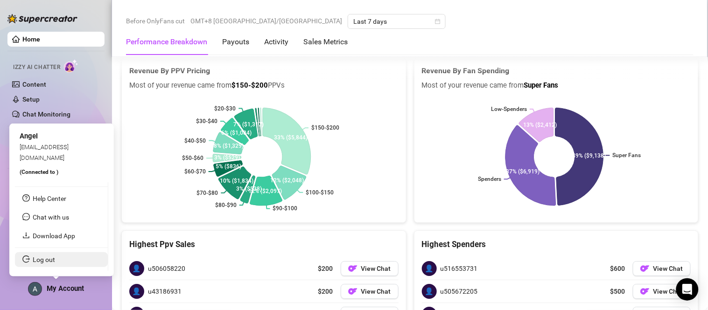 The width and height of the screenshot is (708, 310). I want to click on span: Most of your revenue came from, so click(556, 86).